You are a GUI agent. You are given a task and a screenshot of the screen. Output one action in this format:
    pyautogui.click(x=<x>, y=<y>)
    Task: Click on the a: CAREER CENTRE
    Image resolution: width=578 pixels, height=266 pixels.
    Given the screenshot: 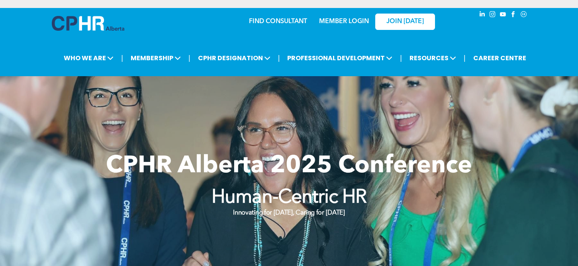 What is the action you would take?
    pyautogui.click(x=499, y=58)
    